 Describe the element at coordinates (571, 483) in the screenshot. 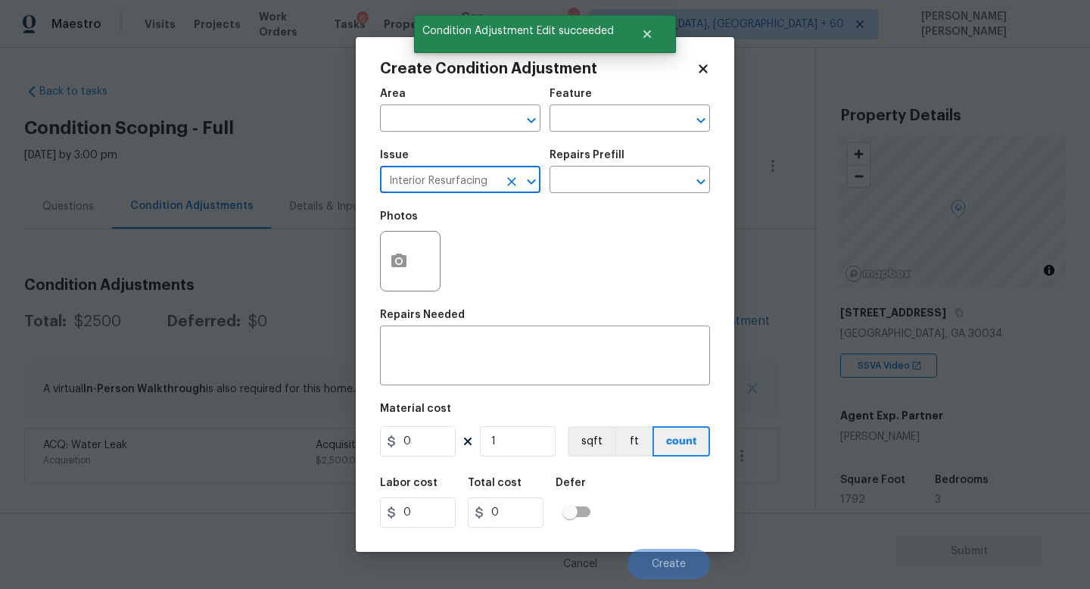

I see `h5: Defer` at that location.